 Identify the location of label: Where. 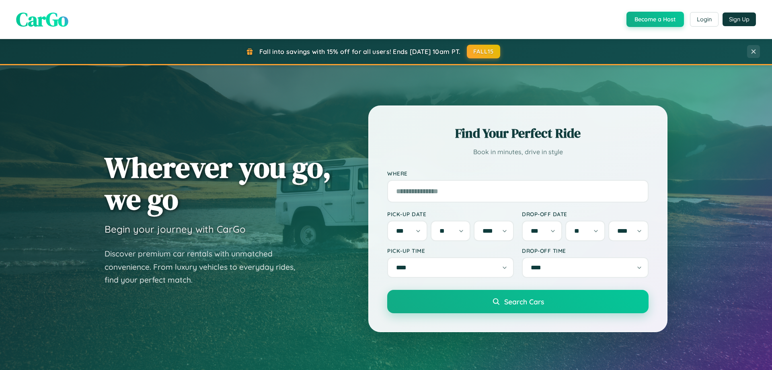
(518, 173).